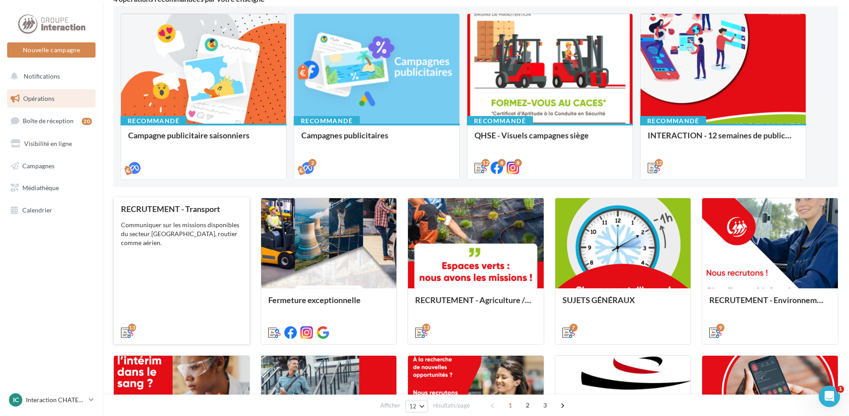  Describe the element at coordinates (41, 188) in the screenshot. I see `span: Médiathèque` at that location.